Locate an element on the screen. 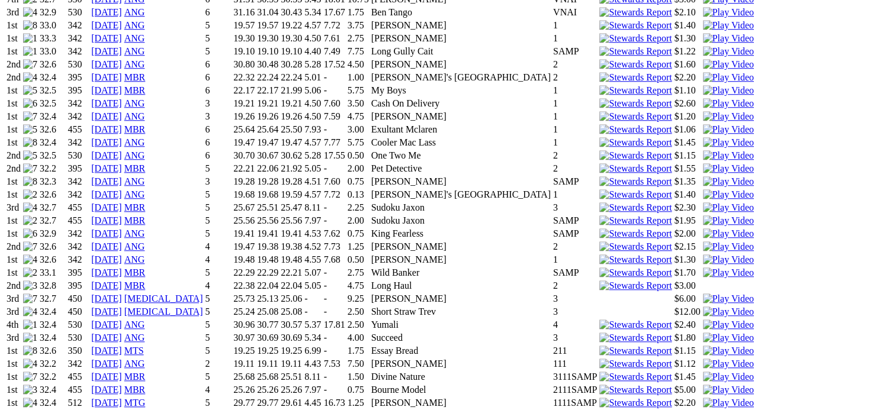  td: Long Gully Cait is located at coordinates (461, 52).